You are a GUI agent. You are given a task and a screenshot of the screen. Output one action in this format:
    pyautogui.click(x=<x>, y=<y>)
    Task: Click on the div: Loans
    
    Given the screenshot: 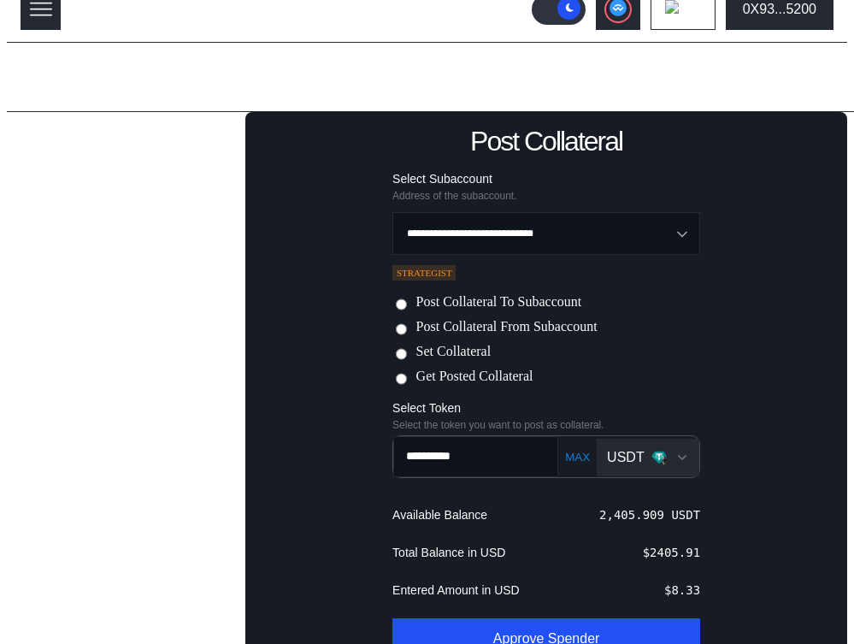 What is the action you would take?
    pyautogui.click(x=49, y=198)
    